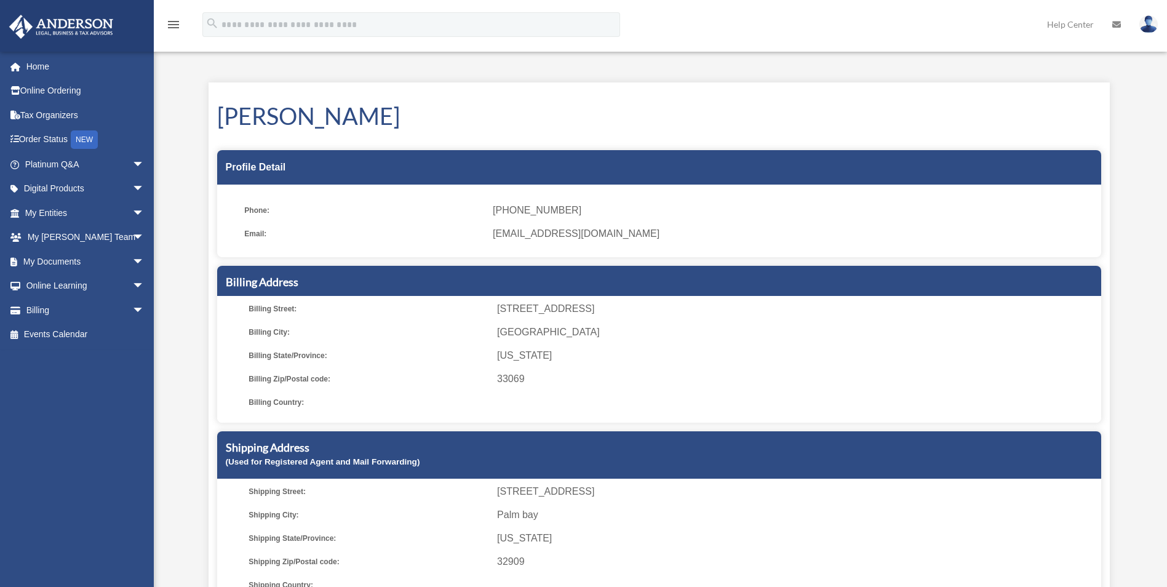  Describe the element at coordinates (797, 379) in the screenshot. I see `span: 33069` at that location.